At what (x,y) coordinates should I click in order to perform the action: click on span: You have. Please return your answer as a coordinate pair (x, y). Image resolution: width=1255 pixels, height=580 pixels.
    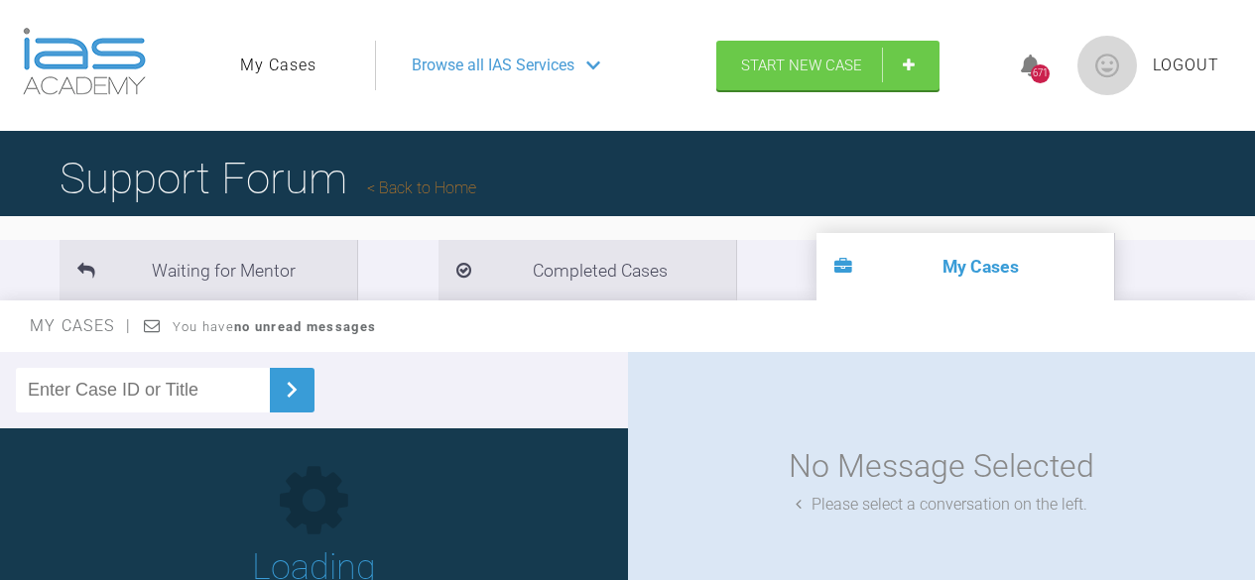
    Looking at the image, I should click on (274, 326).